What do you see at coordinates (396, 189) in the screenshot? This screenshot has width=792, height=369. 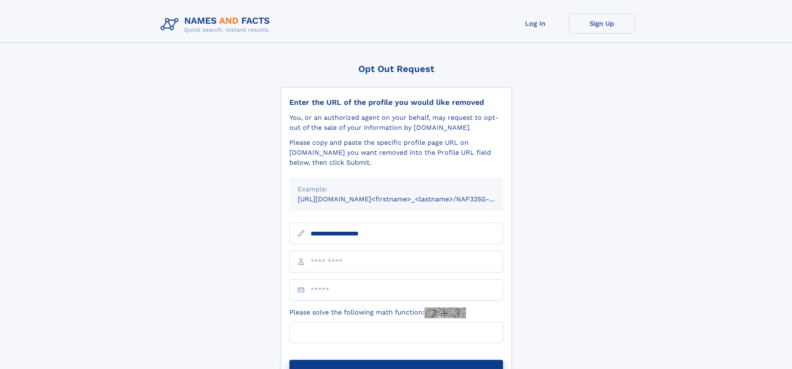 I see `div: Example:` at bounding box center [396, 189].